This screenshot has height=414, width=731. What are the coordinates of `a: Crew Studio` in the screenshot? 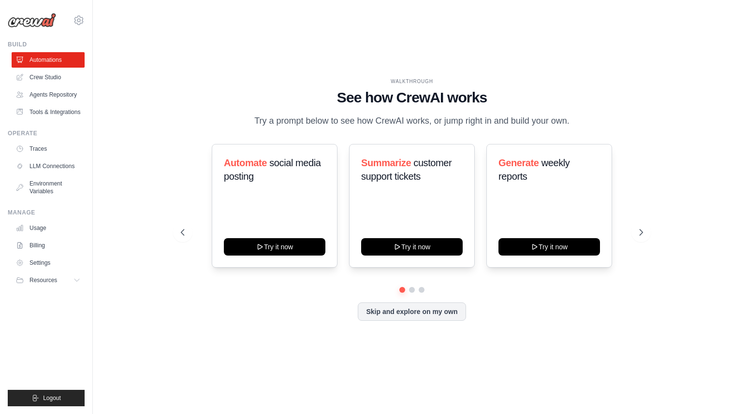 It's located at (48, 77).